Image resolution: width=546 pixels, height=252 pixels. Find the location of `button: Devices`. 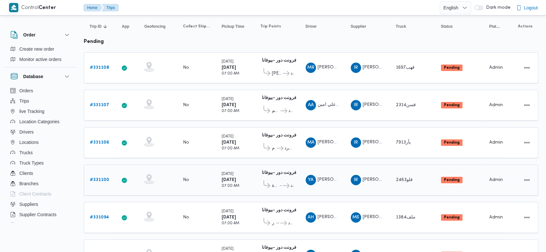

button: Devices is located at coordinates (41, 225).